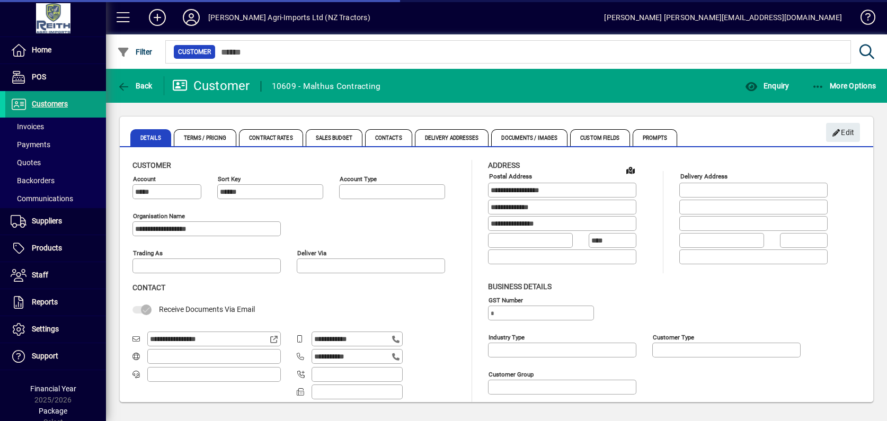 The width and height of the screenshot is (887, 421). Describe the element at coordinates (144, 179) in the screenshot. I see `mat-label: Account` at that location.